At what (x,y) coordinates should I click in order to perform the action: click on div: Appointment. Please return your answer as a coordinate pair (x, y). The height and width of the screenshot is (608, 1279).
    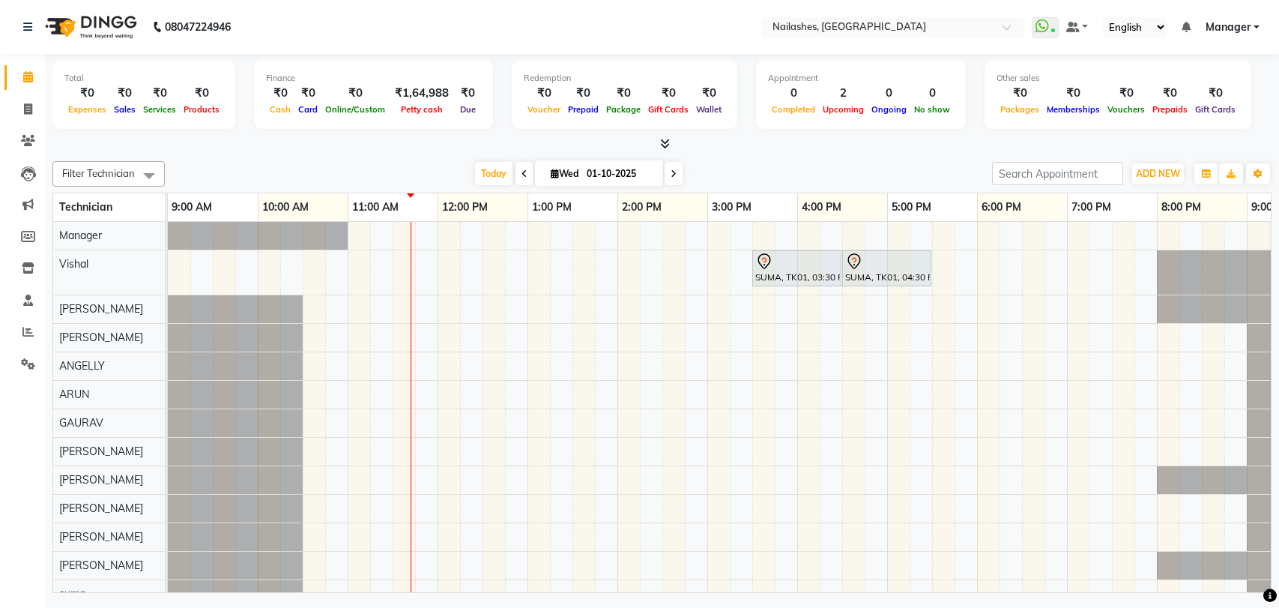
    Looking at the image, I should click on (861, 78).